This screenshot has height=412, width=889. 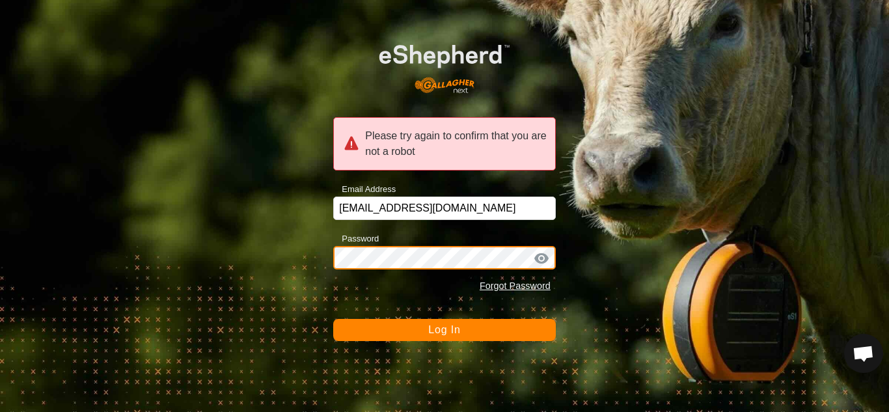 What do you see at coordinates (444, 208) in the screenshot?
I see `input: Email Address` at bounding box center [444, 208].